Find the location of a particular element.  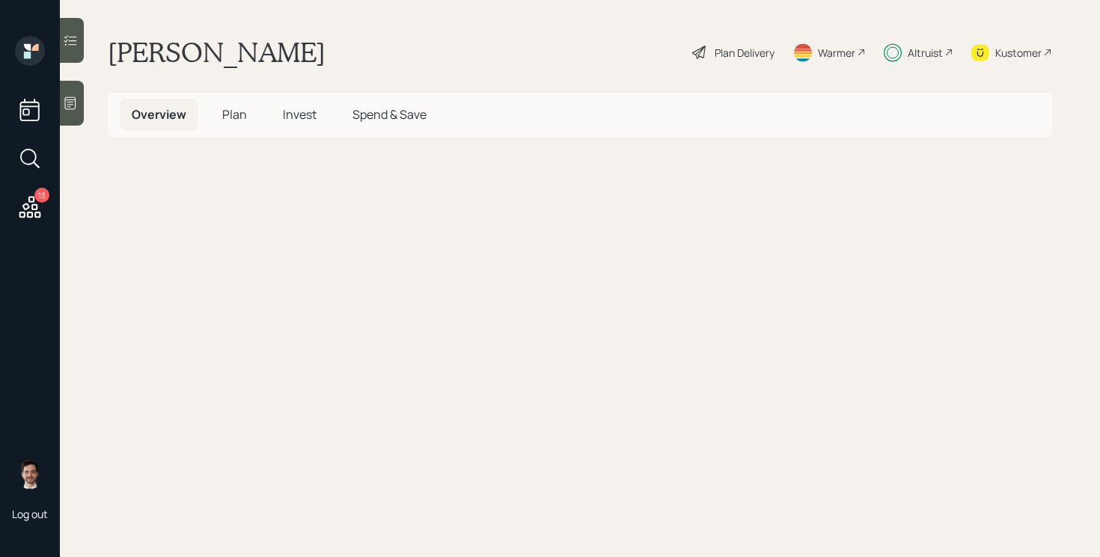

span: Plan is located at coordinates (234, 114).